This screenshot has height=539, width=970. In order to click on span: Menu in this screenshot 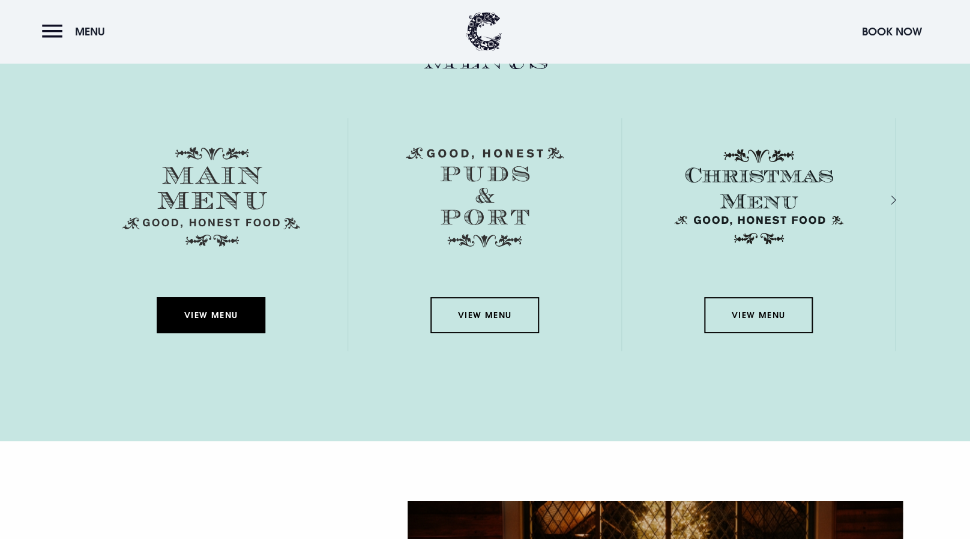, I will do `click(90, 31)`.